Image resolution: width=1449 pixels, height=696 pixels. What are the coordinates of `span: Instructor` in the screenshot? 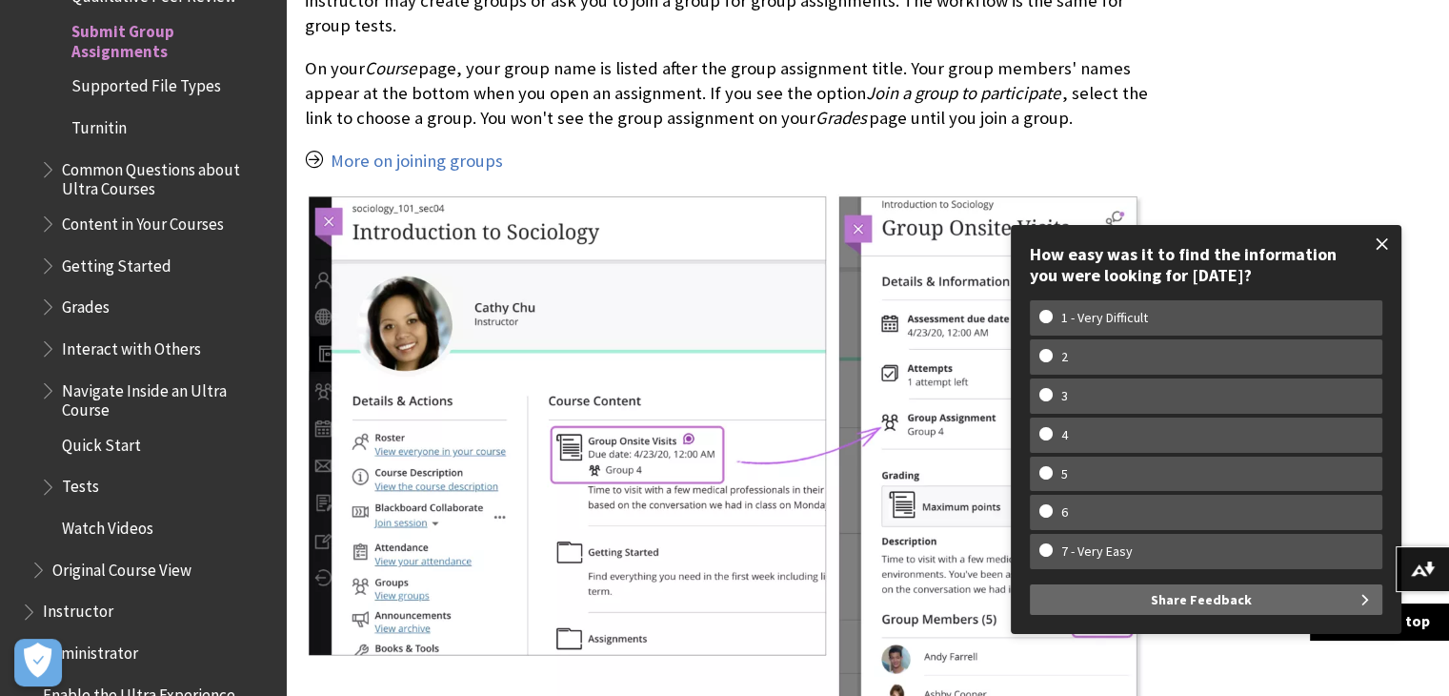 It's located at (78, 608).